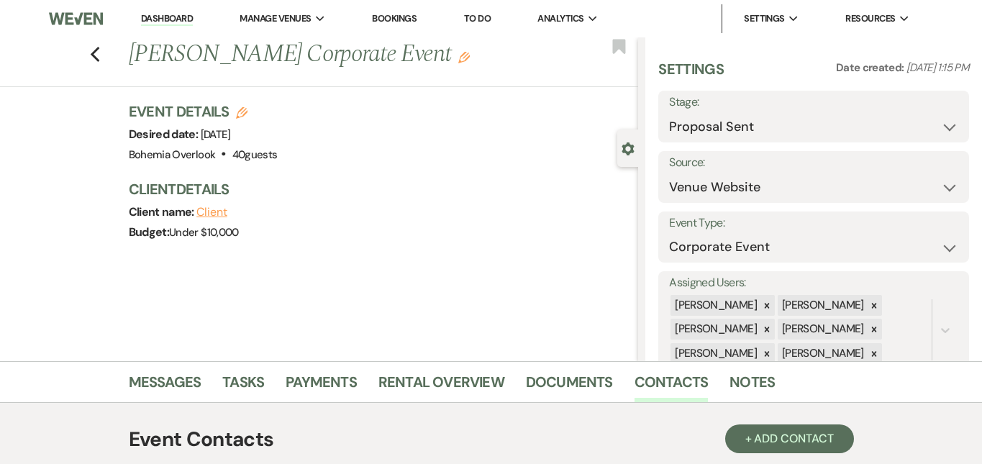 This screenshot has width=982, height=464. I want to click on a: Payments, so click(321, 386).